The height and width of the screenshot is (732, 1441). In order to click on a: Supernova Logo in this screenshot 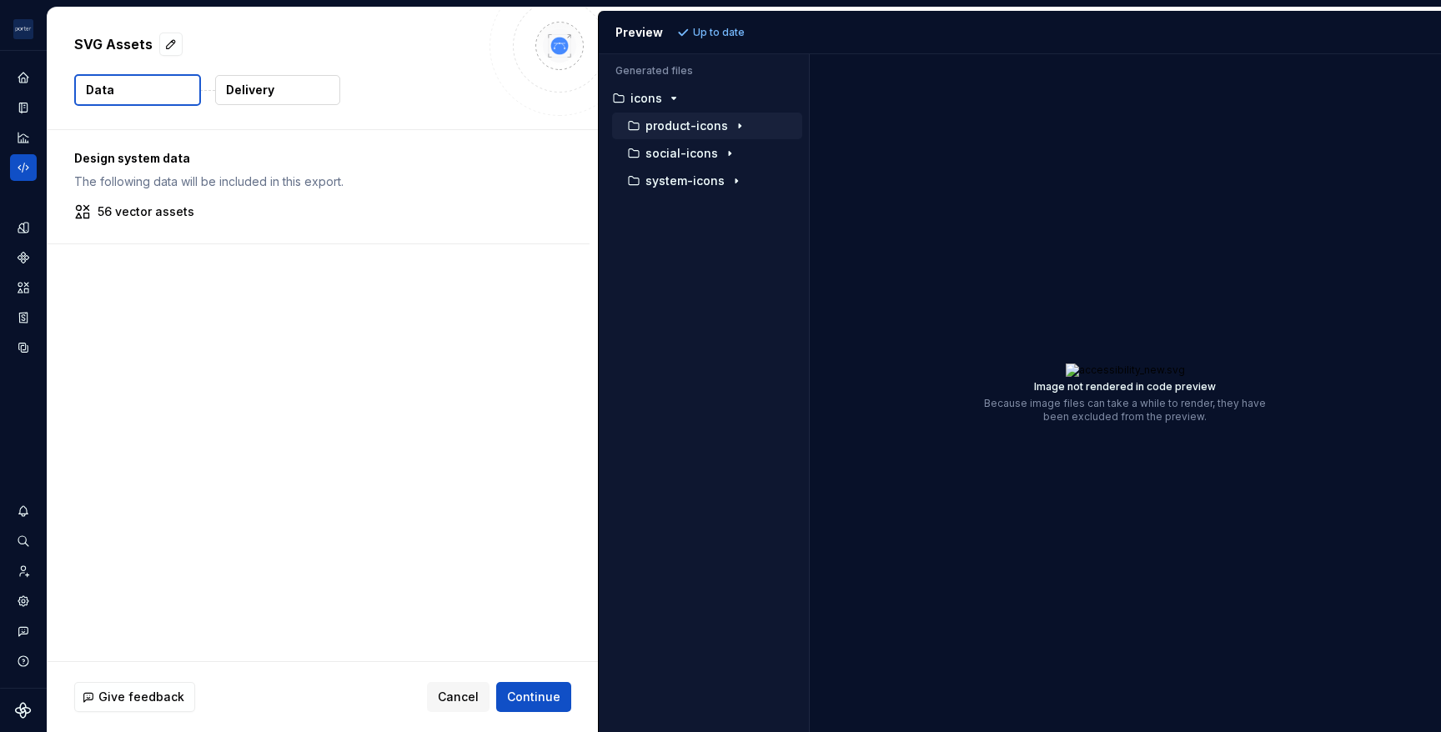, I will do `click(23, 710)`.